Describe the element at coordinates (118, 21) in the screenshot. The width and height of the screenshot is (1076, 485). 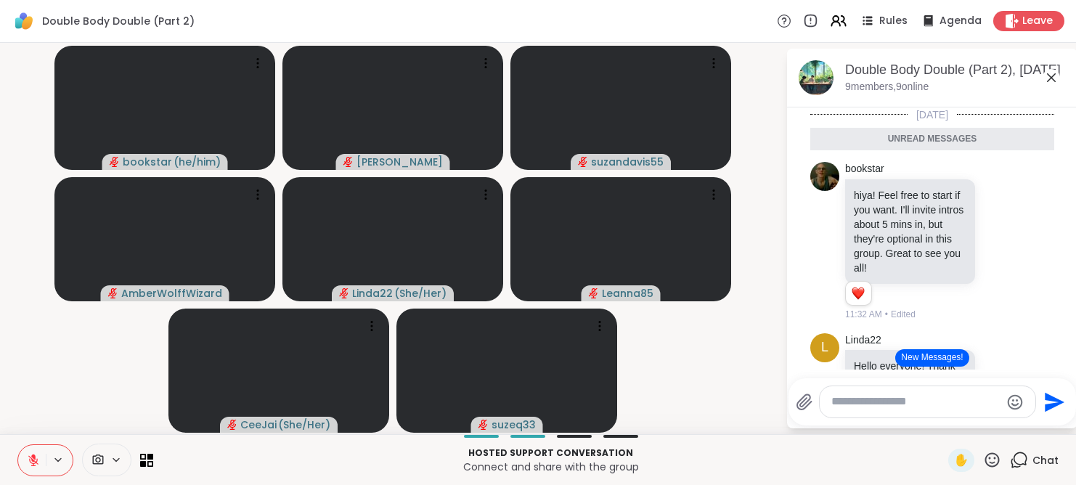
I see `span: Double Body Double (Part 2)` at that location.